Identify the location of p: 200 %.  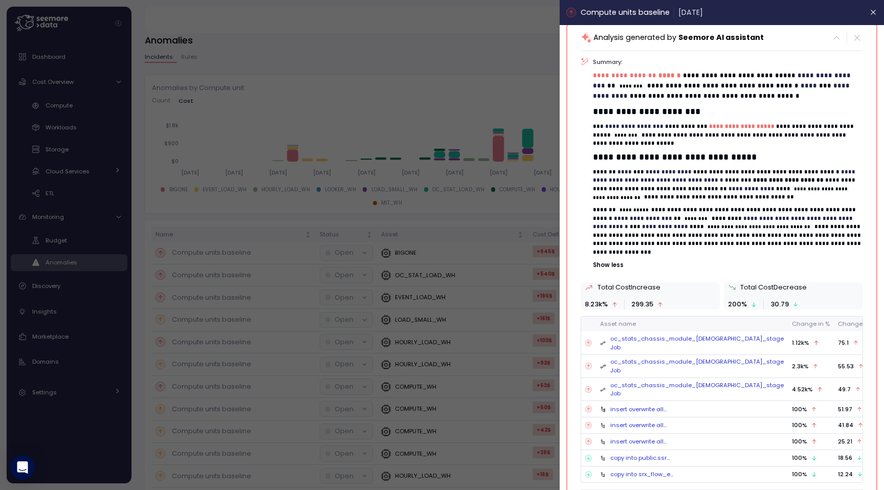
(737, 304).